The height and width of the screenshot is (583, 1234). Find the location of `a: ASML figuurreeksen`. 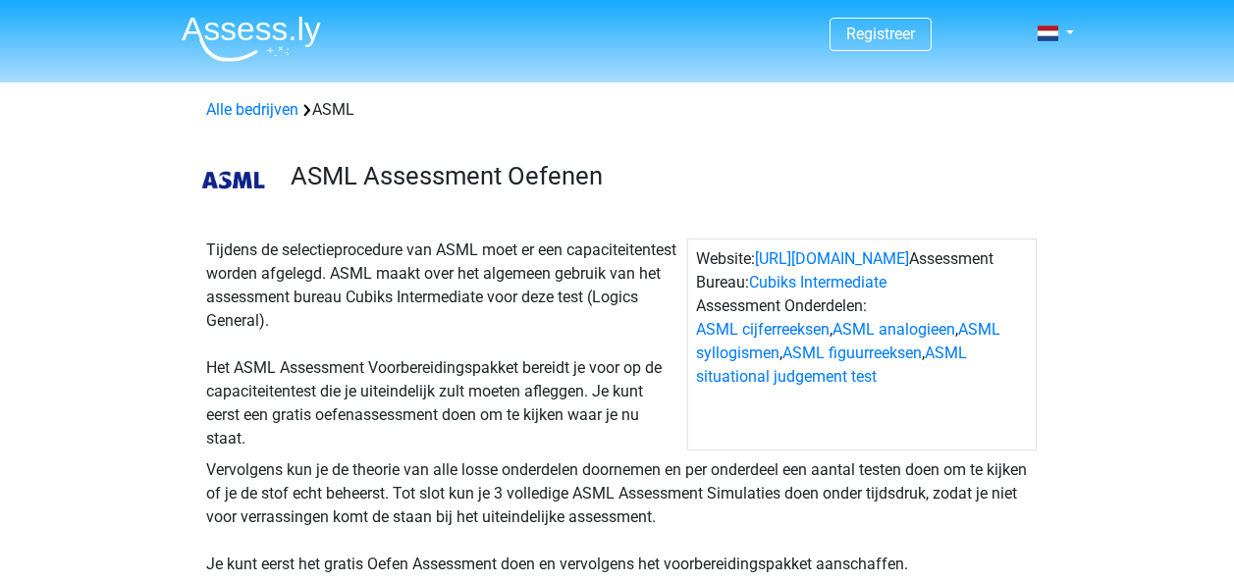

a: ASML figuurreeksen is located at coordinates (852, 352).